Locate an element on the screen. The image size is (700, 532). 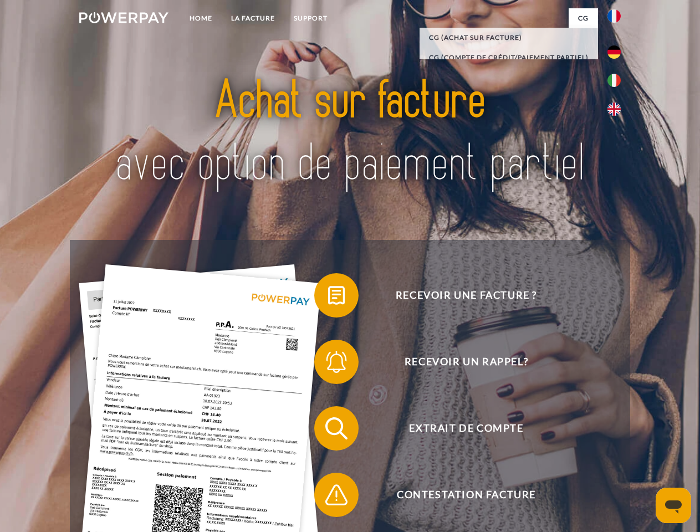
button: Extrait de compte is located at coordinates (458, 428).